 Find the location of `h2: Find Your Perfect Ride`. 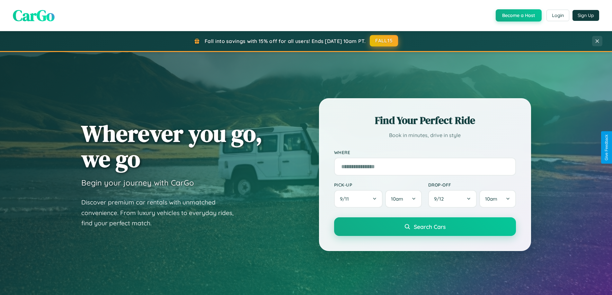

h2: Find Your Perfect Ride is located at coordinates (425, 120).